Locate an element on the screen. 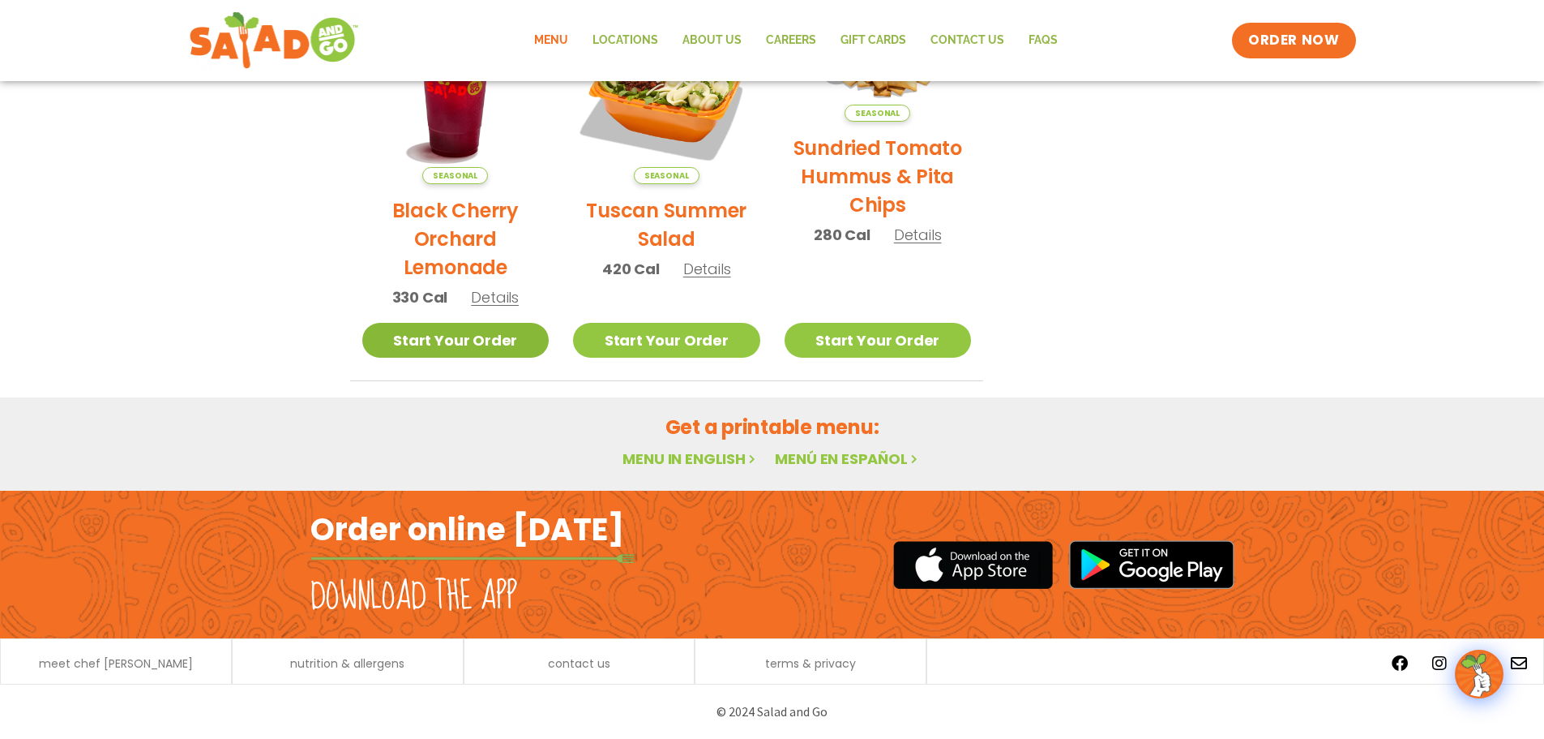  h2: Download the app is located at coordinates (413, 597).